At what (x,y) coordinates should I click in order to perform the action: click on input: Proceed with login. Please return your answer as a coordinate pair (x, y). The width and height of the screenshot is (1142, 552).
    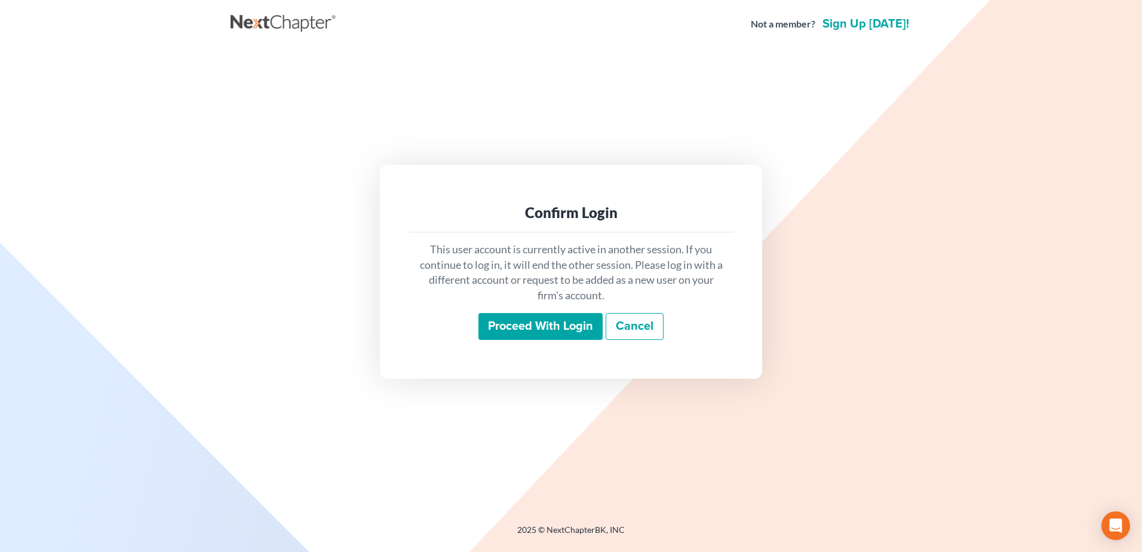
    Looking at the image, I should click on (541, 327).